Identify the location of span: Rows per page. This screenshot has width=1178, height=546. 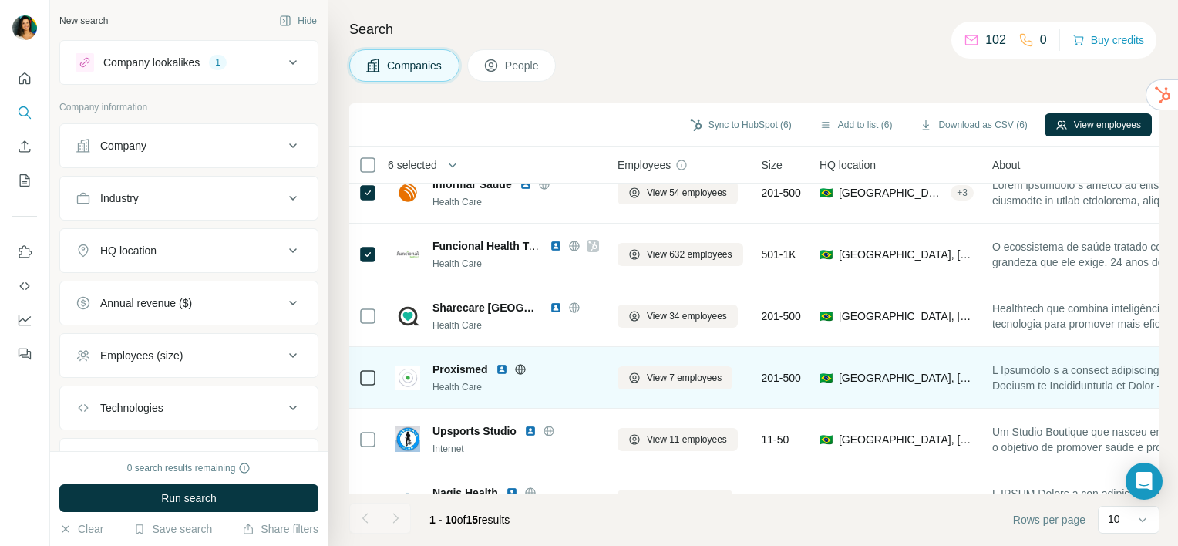
(1049, 520).